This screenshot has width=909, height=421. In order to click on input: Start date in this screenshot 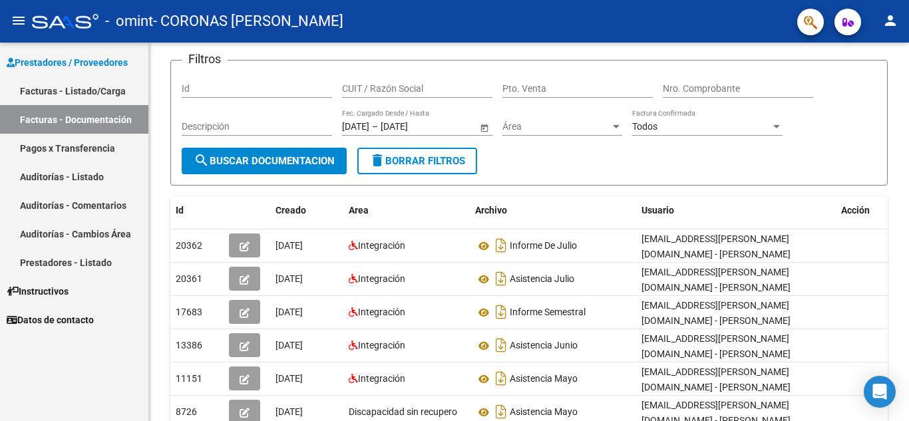, I will do `click(355, 126)`.